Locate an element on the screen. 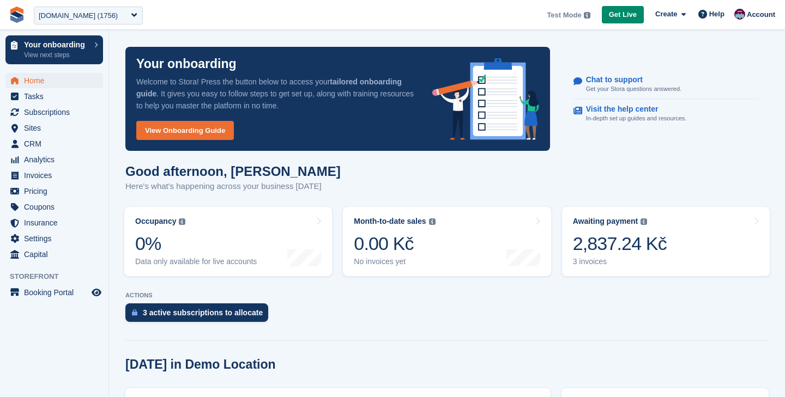  span: Create is located at coordinates (666, 14).